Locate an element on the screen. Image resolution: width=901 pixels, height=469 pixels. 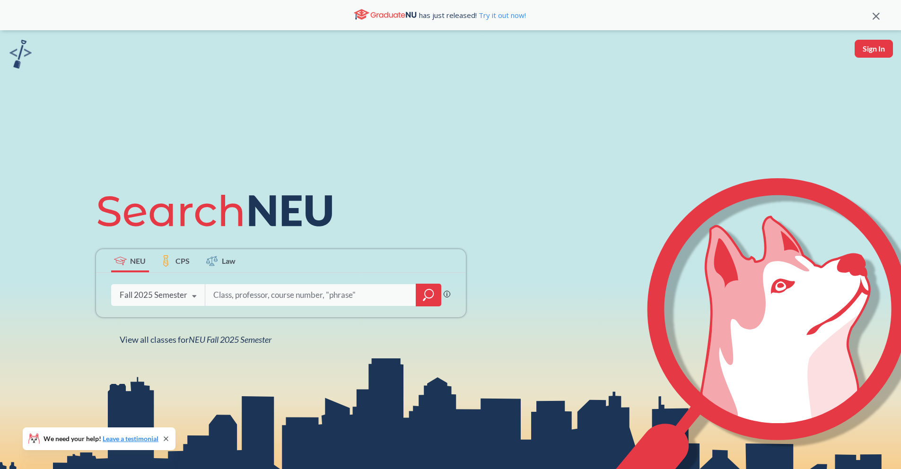
img: sandbox logo is located at coordinates (20, 54).